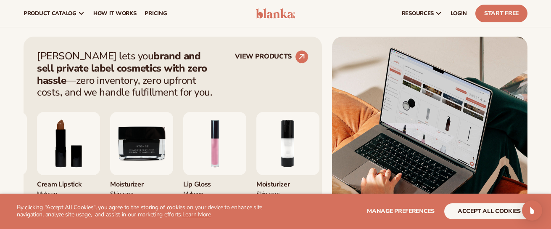 This screenshot has height=229, width=551. I want to click on img: Pink lip gloss., so click(215, 143).